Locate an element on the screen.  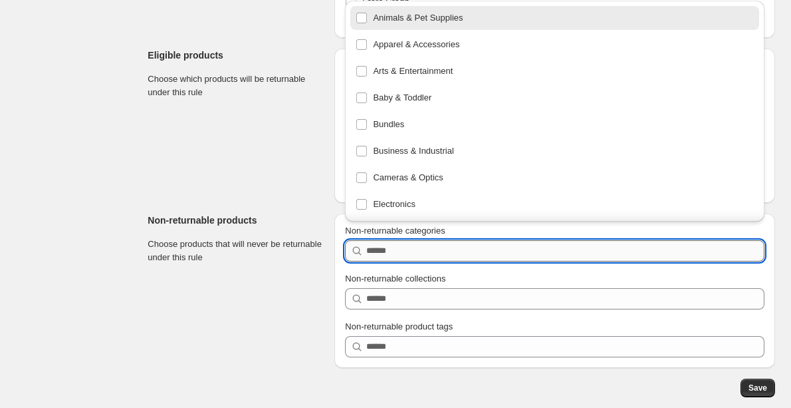
h3: Eligible products is located at coordinates (235, 55).